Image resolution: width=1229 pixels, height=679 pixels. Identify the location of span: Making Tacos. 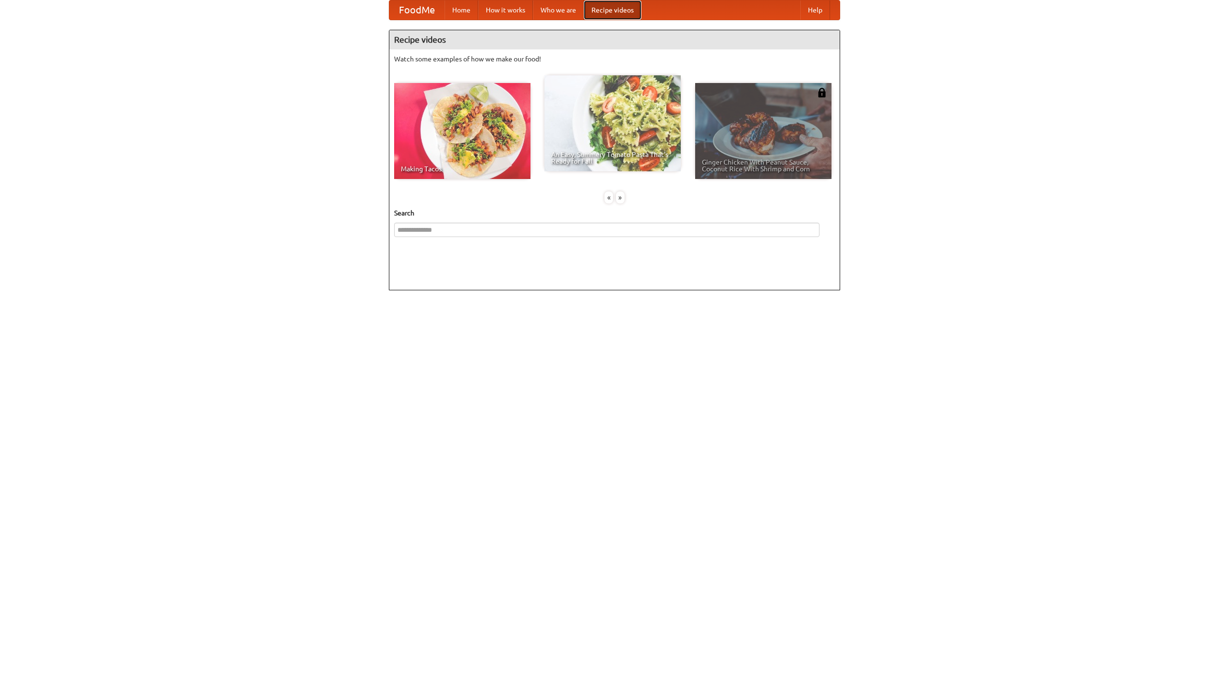
(462, 169).